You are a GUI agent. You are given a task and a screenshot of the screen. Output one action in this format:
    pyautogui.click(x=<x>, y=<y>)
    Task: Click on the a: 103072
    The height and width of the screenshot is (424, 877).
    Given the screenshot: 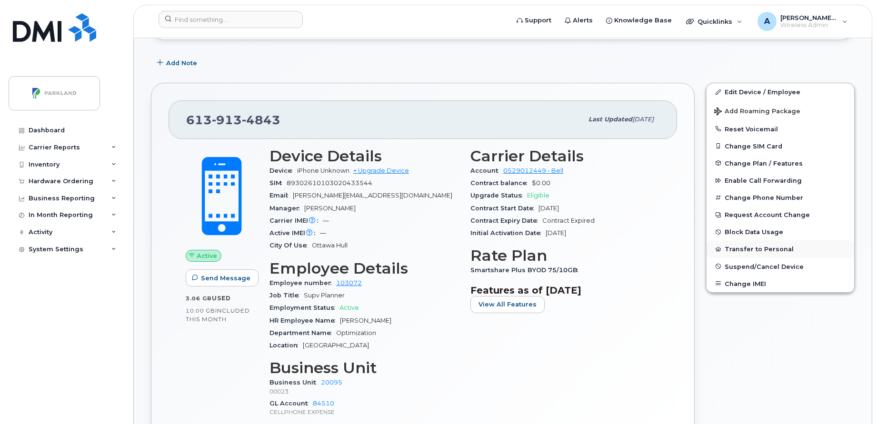 What is the action you would take?
    pyautogui.click(x=349, y=283)
    